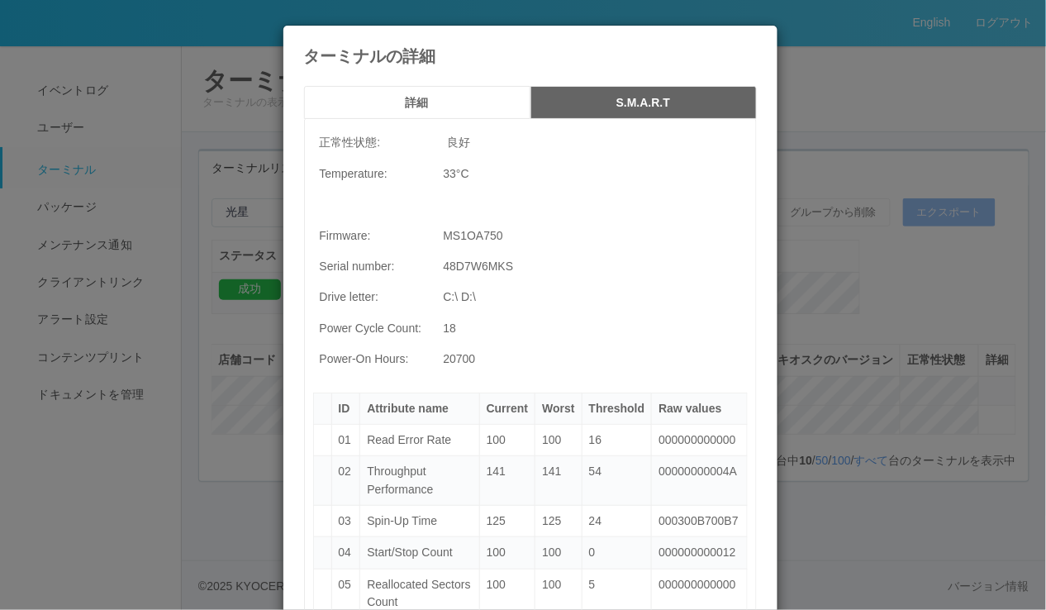  Describe the element at coordinates (617, 408) in the screenshot. I see `th: Threshold` at that location.